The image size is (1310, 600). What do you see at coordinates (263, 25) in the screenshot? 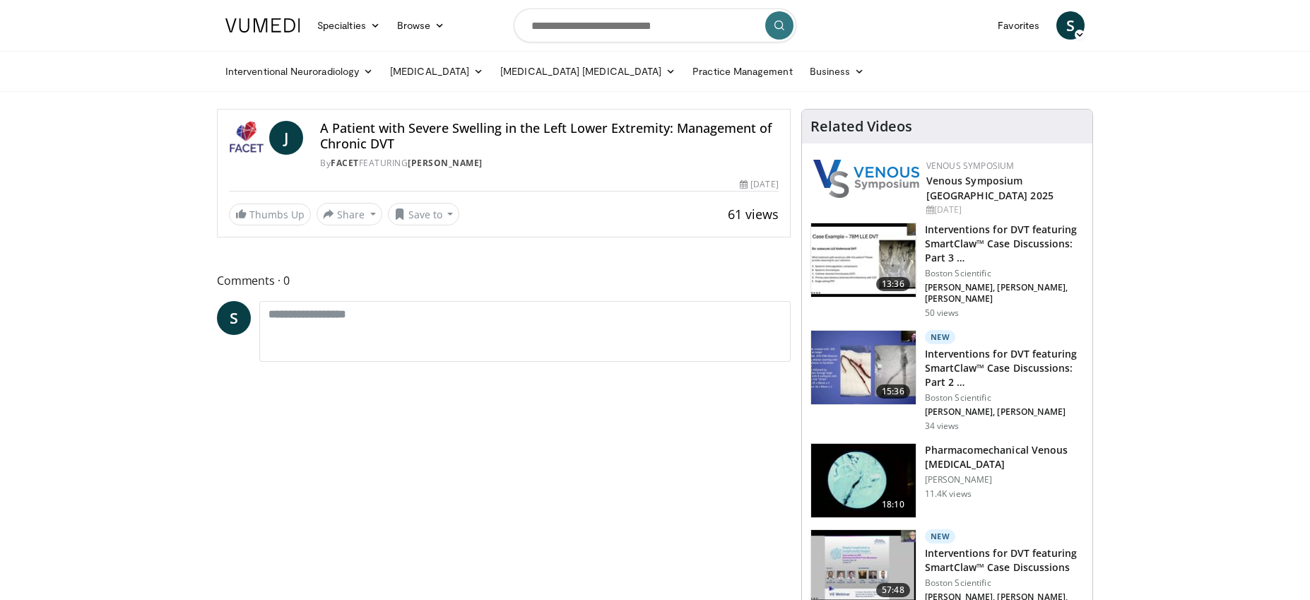
I see `img: VuMedi Logo` at bounding box center [263, 25].